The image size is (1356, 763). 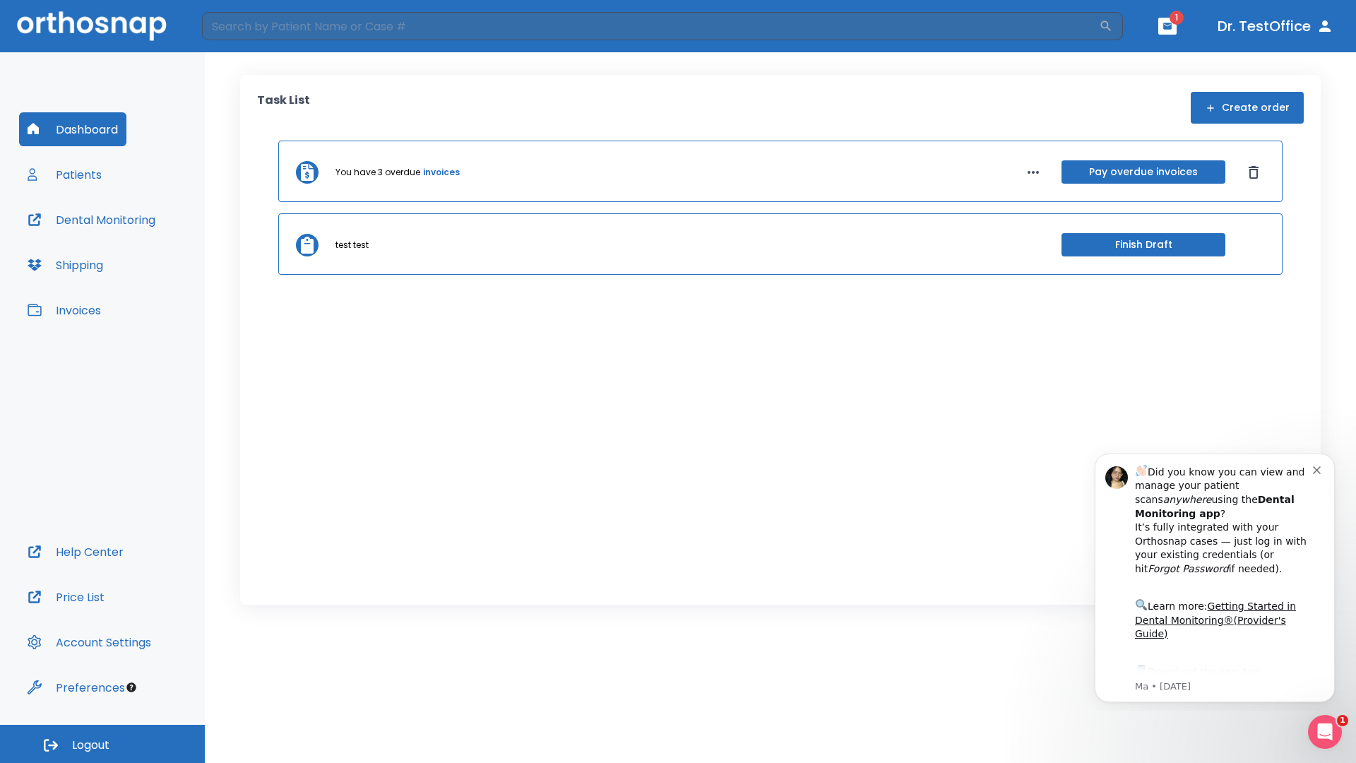 What do you see at coordinates (89, 642) in the screenshot?
I see `a: Account Settings` at bounding box center [89, 642].